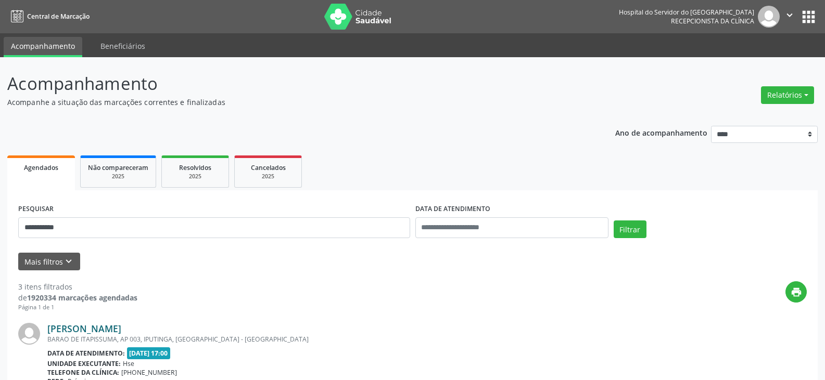  Describe the element at coordinates (69, 262) in the screenshot. I see `i: keyboard_arrow_down` at that location.